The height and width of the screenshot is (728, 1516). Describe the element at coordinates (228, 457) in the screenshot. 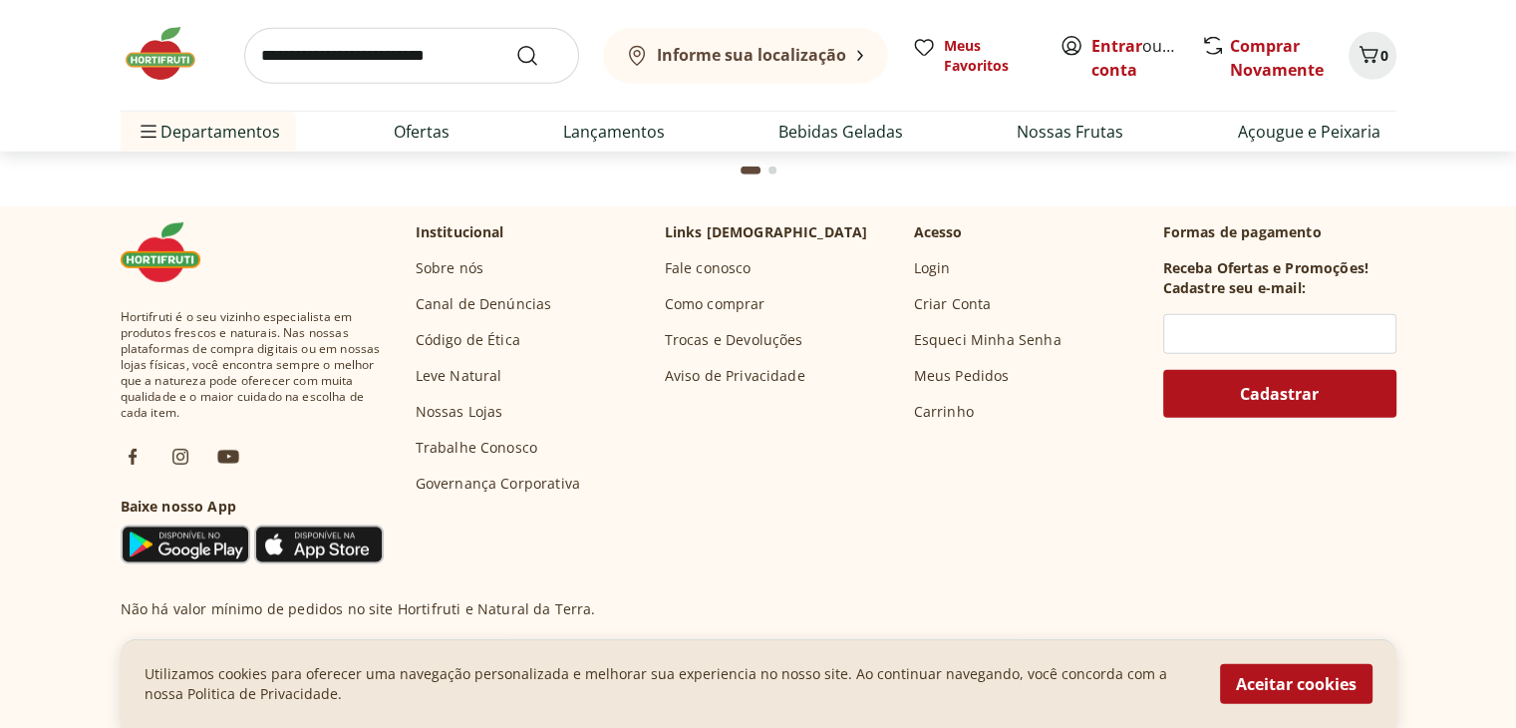

I see `img: ytb` at that location.